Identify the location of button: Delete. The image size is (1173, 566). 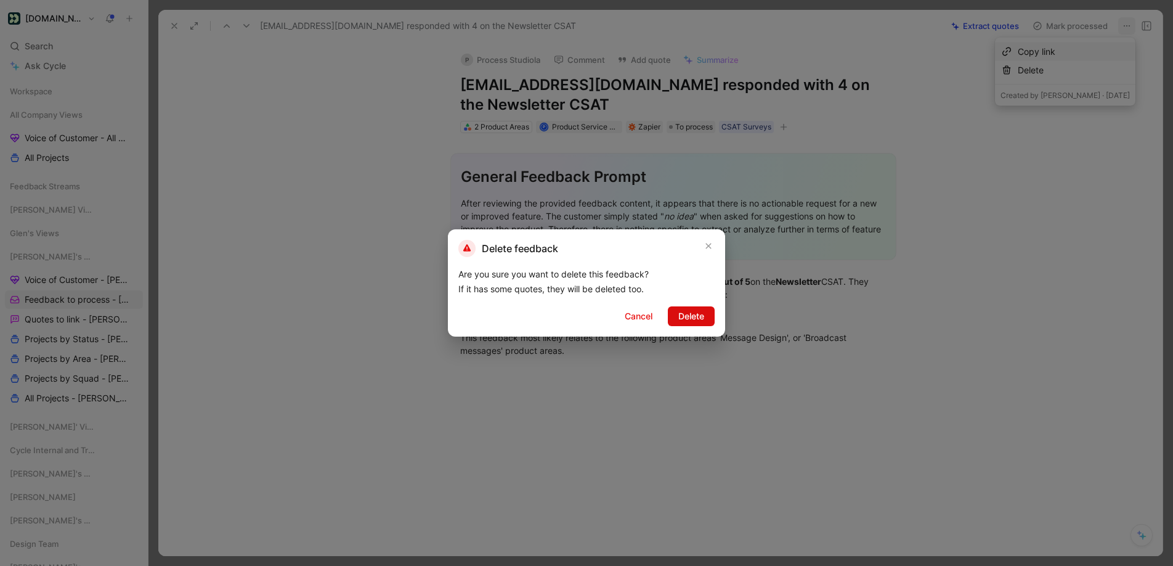
(692, 316).